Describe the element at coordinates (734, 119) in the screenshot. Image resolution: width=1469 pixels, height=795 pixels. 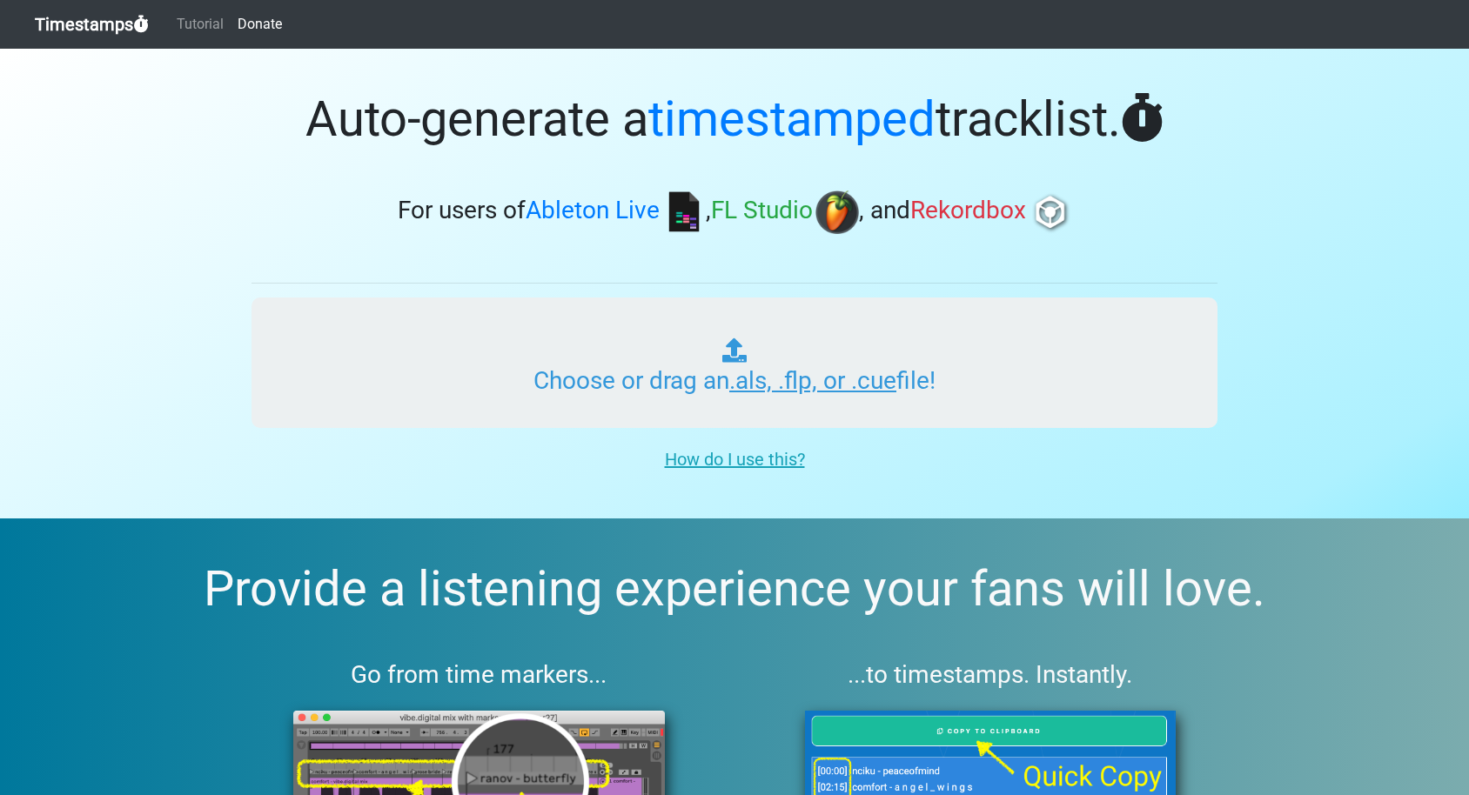
I see `h1: Auto-generate a tracklist.` at that location.